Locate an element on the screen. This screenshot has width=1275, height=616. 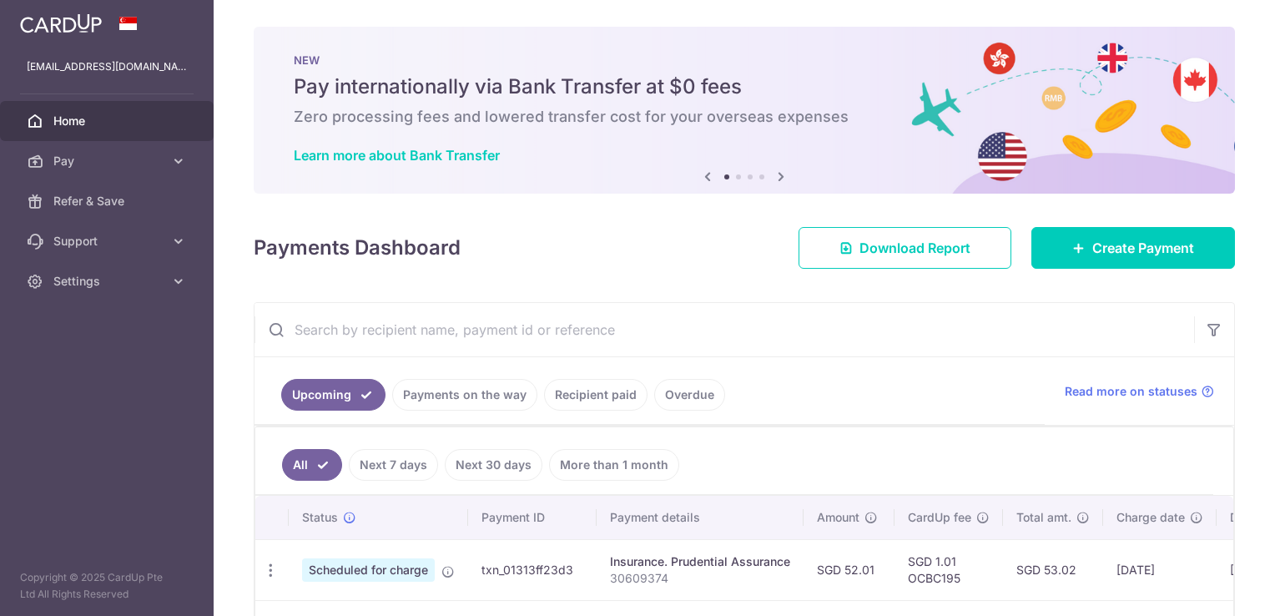
p: NEW is located at coordinates (745, 60).